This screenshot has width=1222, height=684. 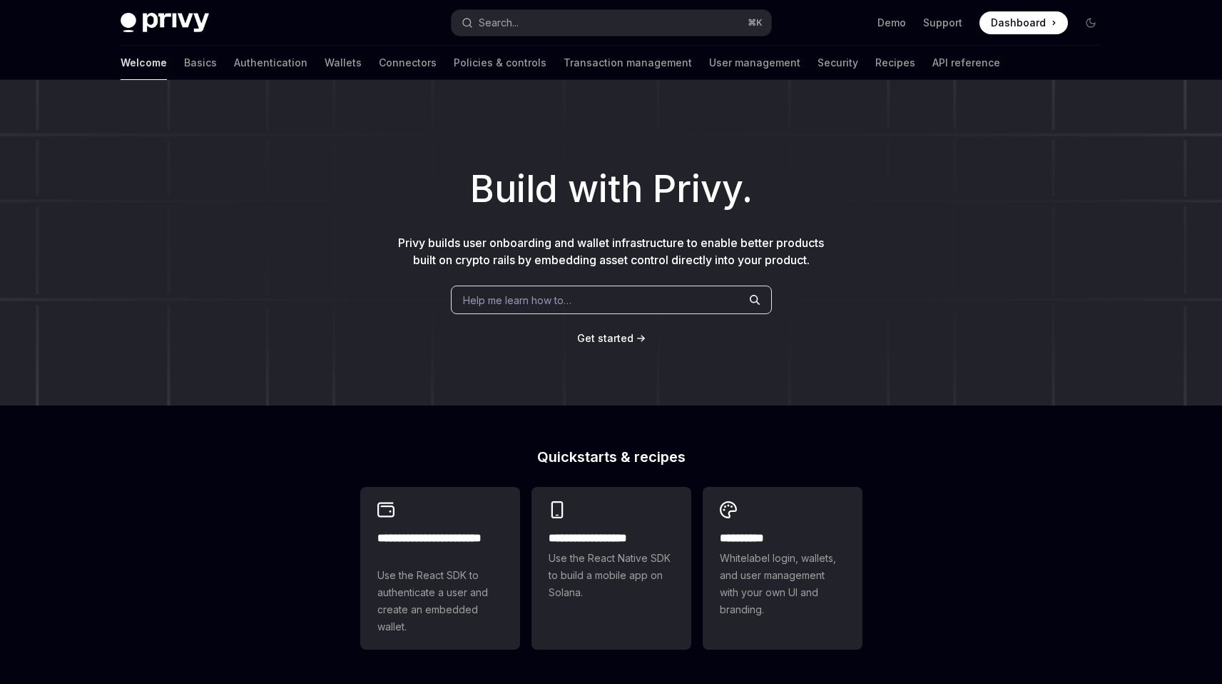 I want to click on a: Policies & controls, so click(x=500, y=63).